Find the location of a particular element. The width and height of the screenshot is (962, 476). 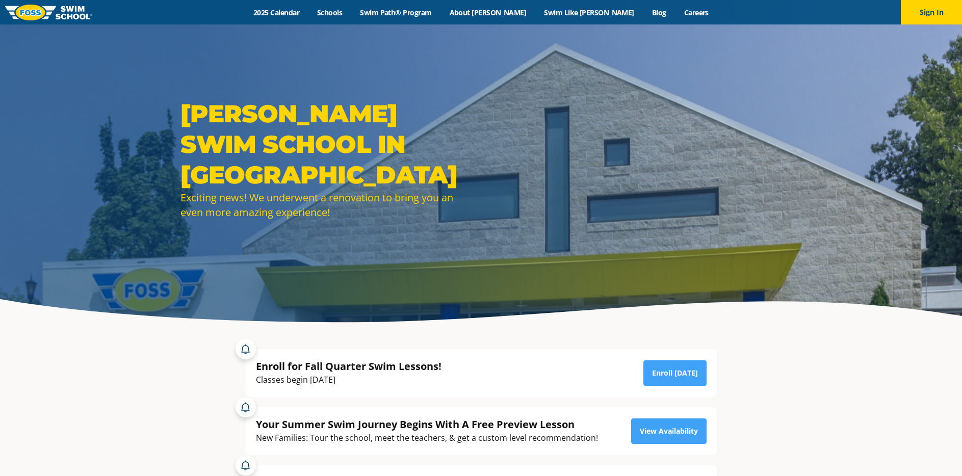

a: Careers is located at coordinates (696, 12).